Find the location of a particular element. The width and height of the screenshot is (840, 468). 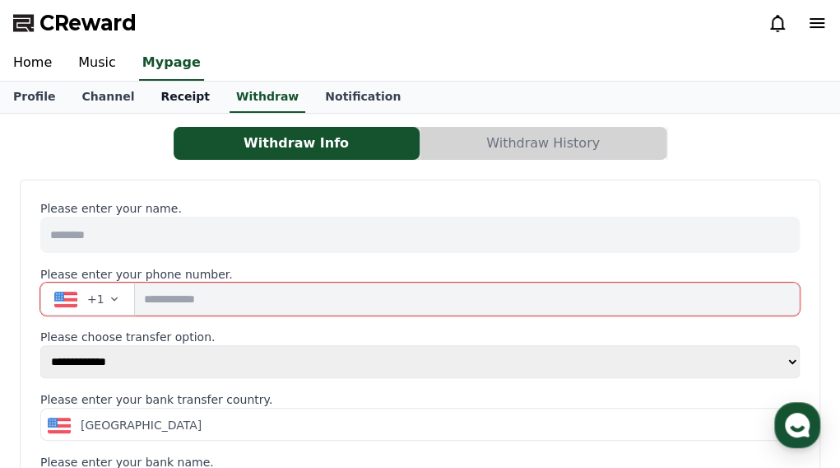

a: Notification is located at coordinates (363, 97).